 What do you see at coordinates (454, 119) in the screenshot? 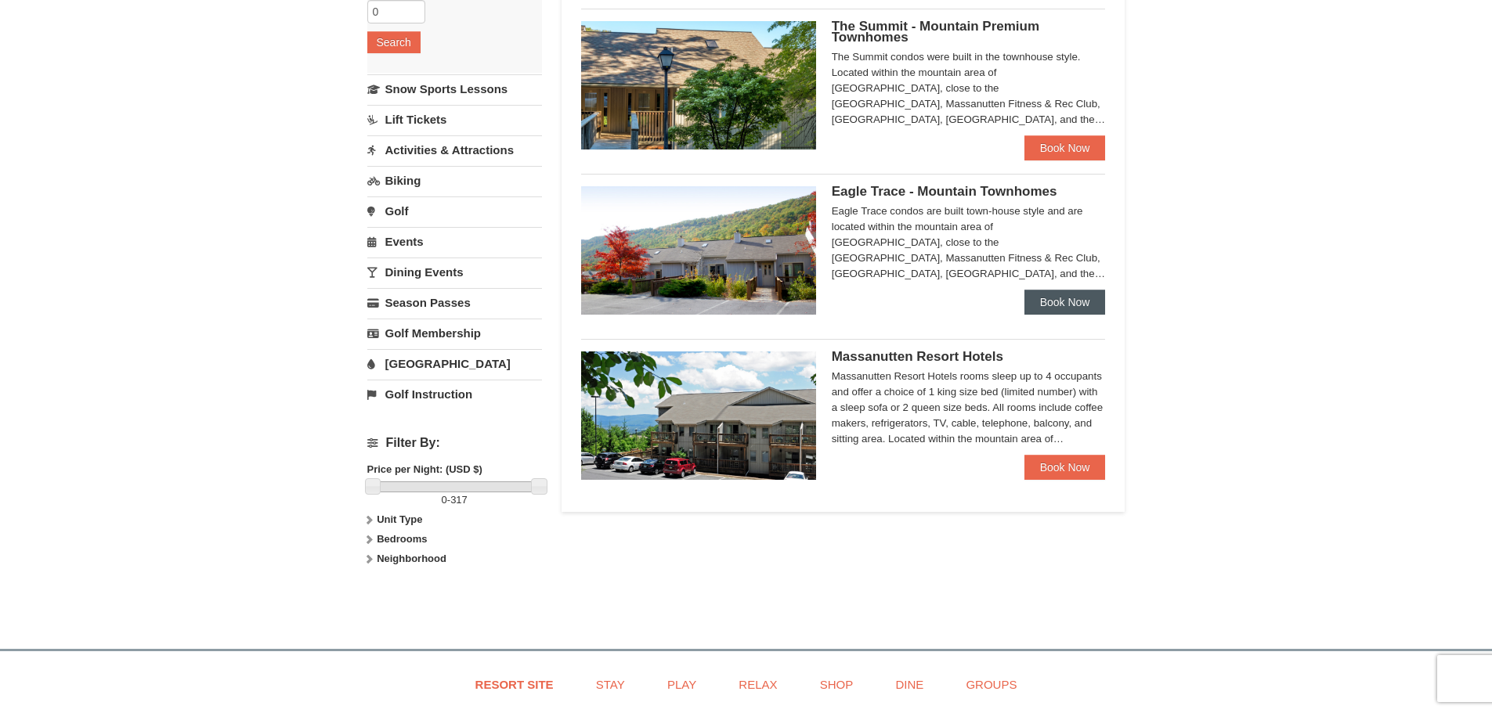
I see `a: Lift Tickets` at bounding box center [454, 119].